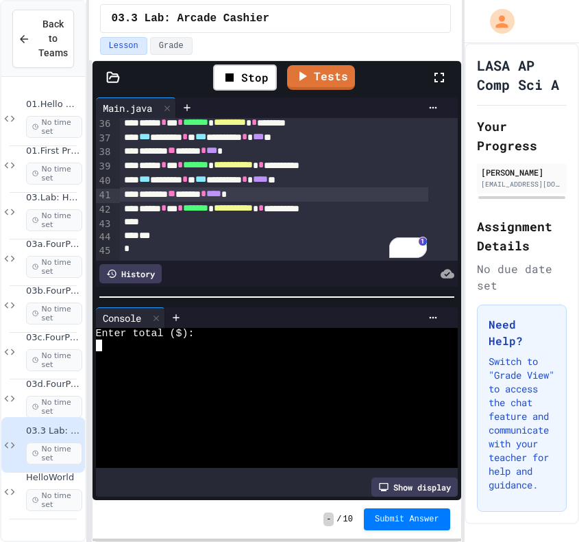 This screenshot has width=579, height=542. Describe the element at coordinates (54, 384) in the screenshot. I see `span: 03d.FourPack Datable` at that location.